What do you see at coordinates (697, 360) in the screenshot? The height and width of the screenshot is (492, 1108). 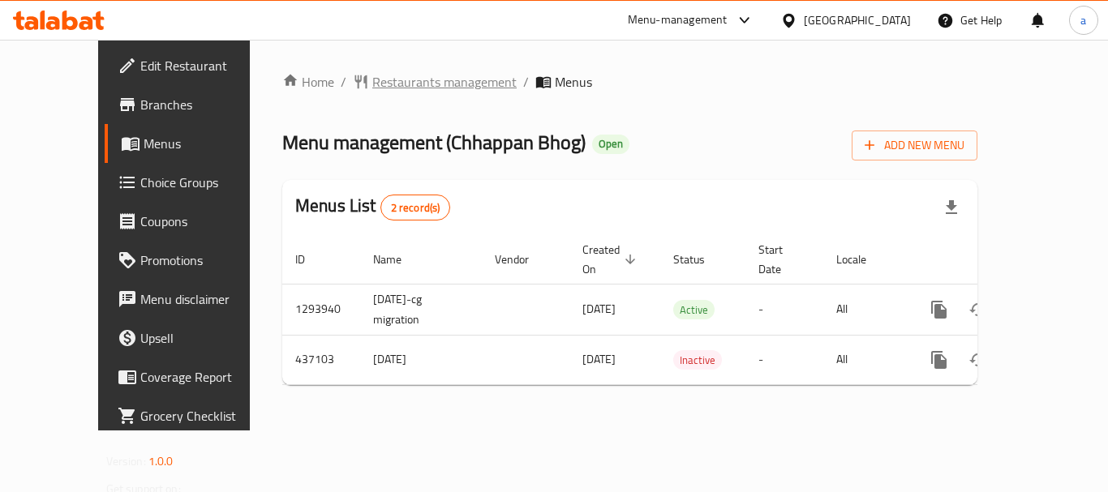 I see `span: Inactive` at bounding box center [697, 360].